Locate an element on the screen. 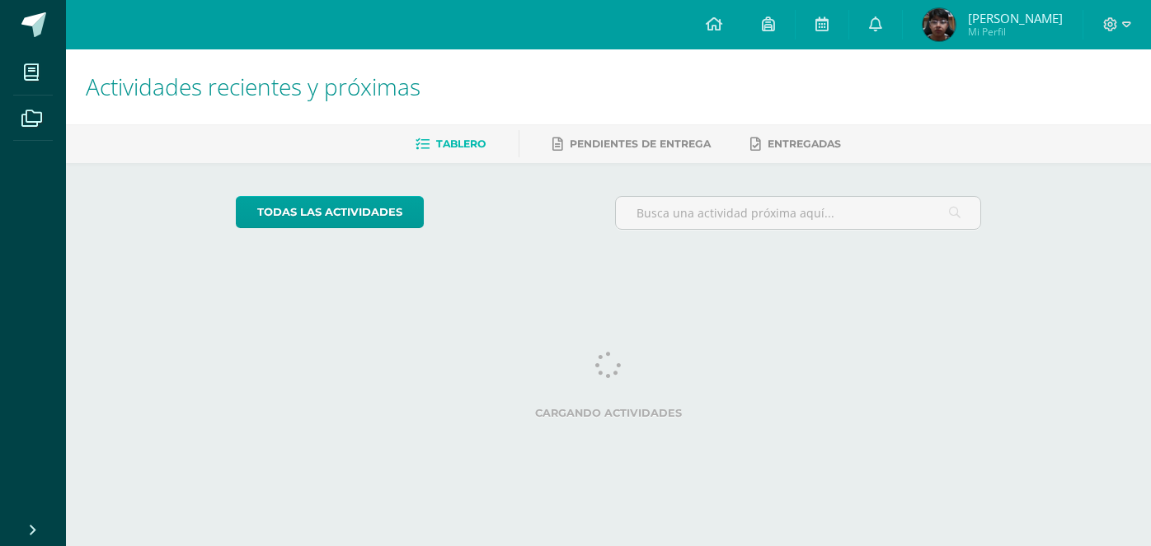 Image resolution: width=1151 pixels, height=546 pixels. span: Actividades recientes y próximas is located at coordinates (253, 87).